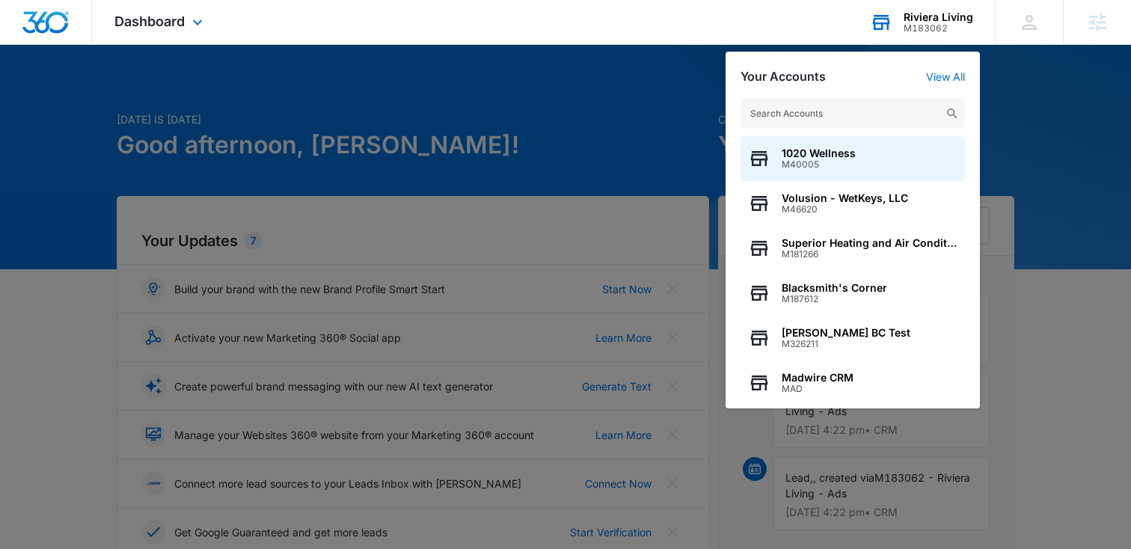 The image size is (1131, 549). I want to click on span: M46620, so click(845, 209).